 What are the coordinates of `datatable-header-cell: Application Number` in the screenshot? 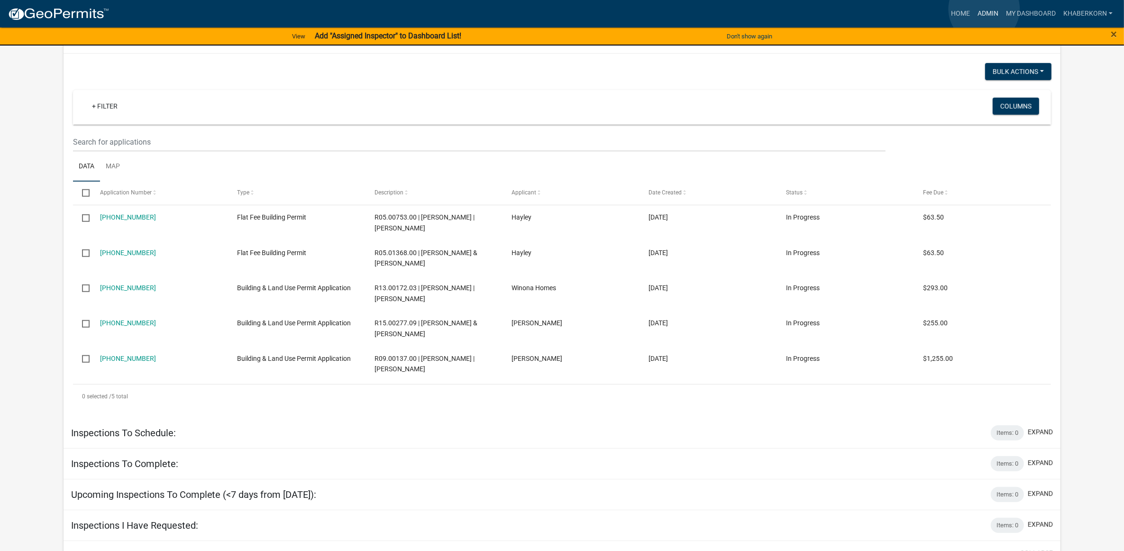 It's located at (159, 193).